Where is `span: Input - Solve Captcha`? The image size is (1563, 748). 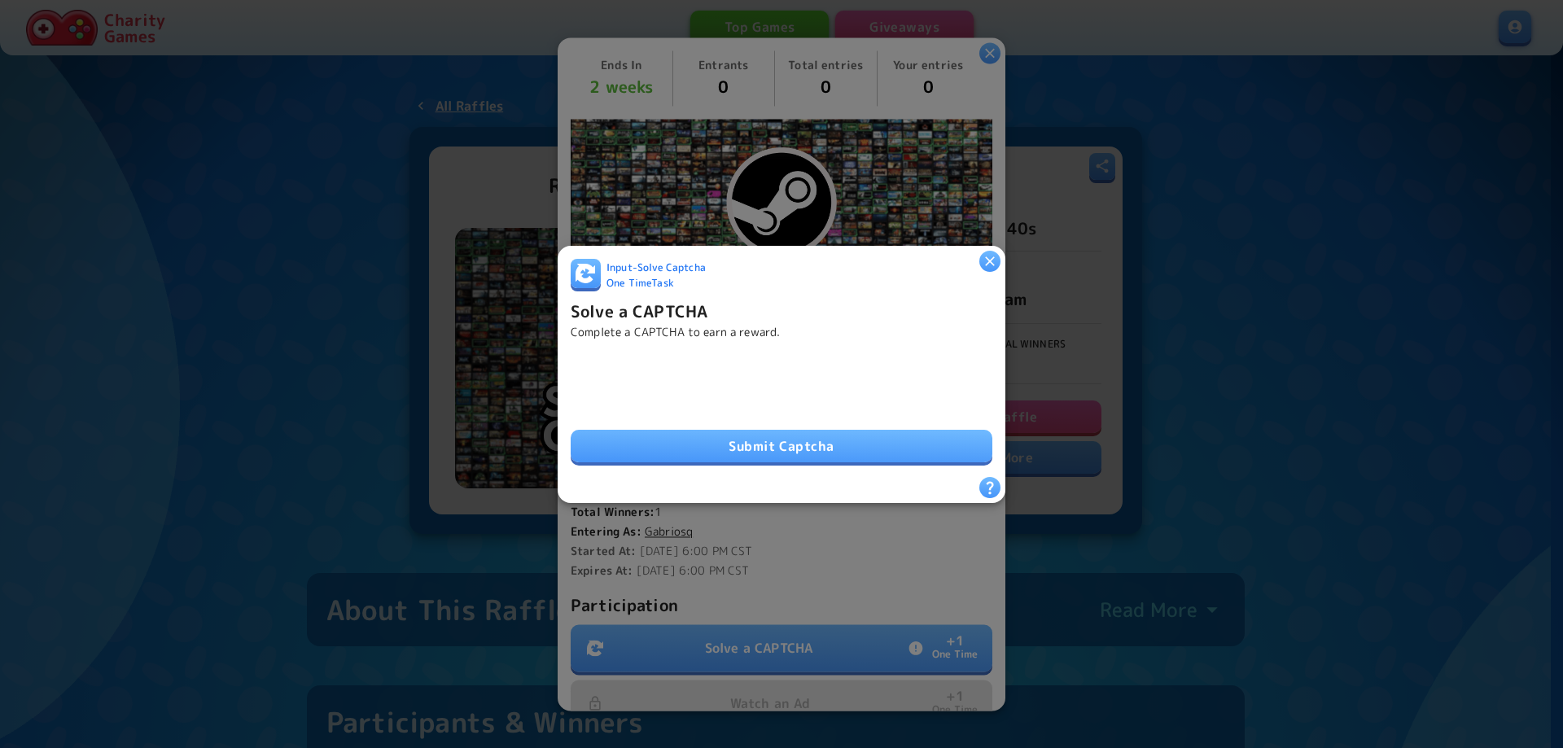 span: Input - Solve Captcha is located at coordinates (656, 268).